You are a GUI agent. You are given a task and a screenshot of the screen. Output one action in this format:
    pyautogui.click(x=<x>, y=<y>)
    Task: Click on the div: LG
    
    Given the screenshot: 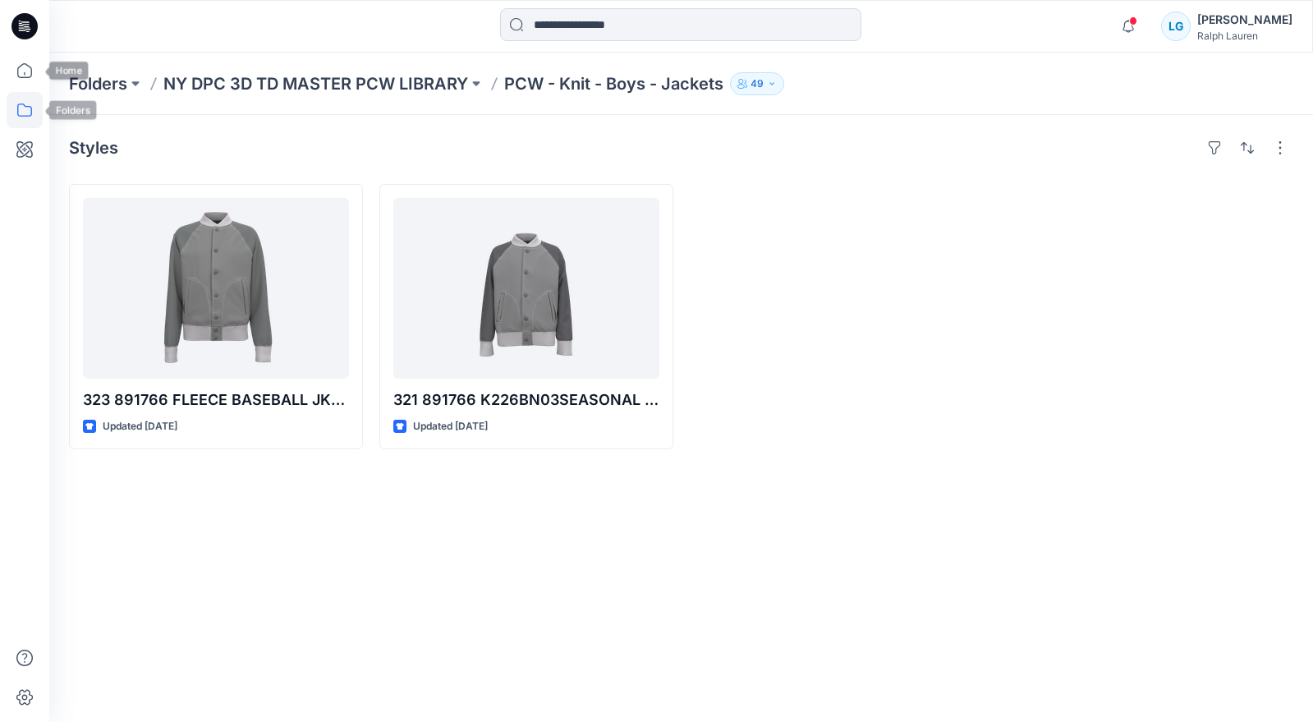 What is the action you would take?
    pyautogui.click(x=1176, y=26)
    